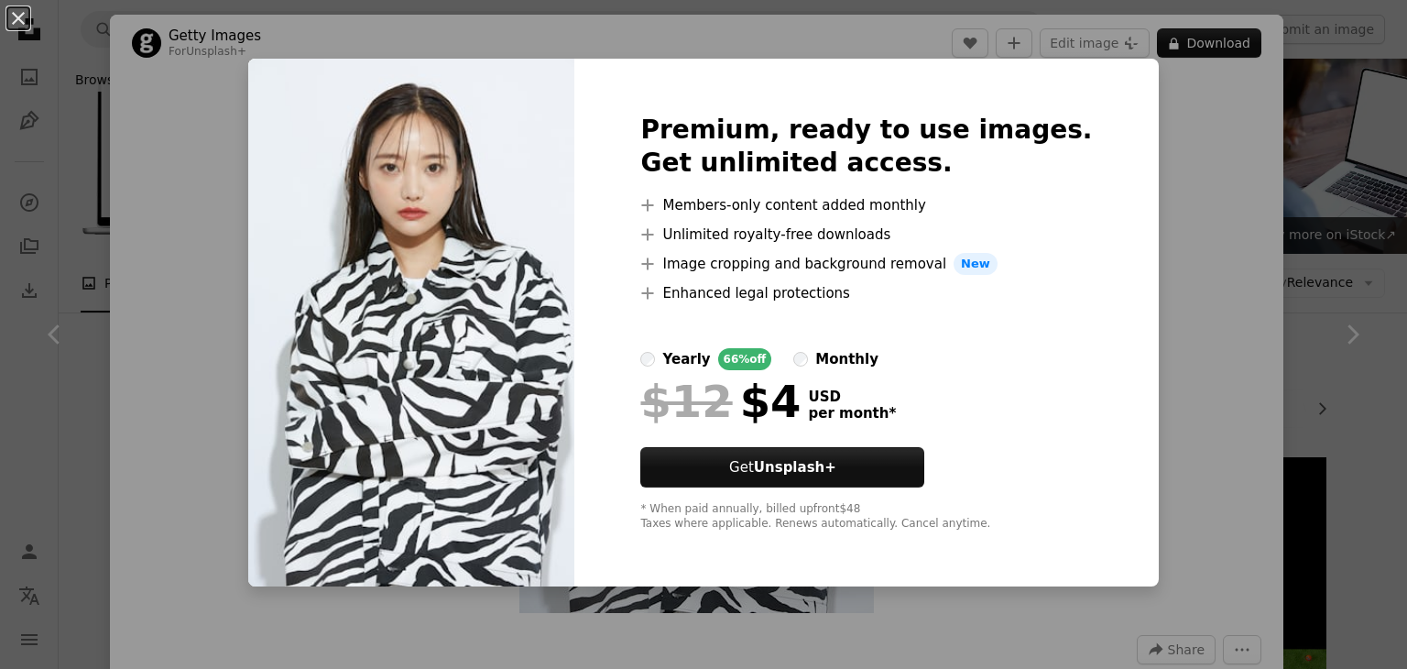  Describe the element at coordinates (648, 359) in the screenshot. I see `input: yearly66%off` at that location.